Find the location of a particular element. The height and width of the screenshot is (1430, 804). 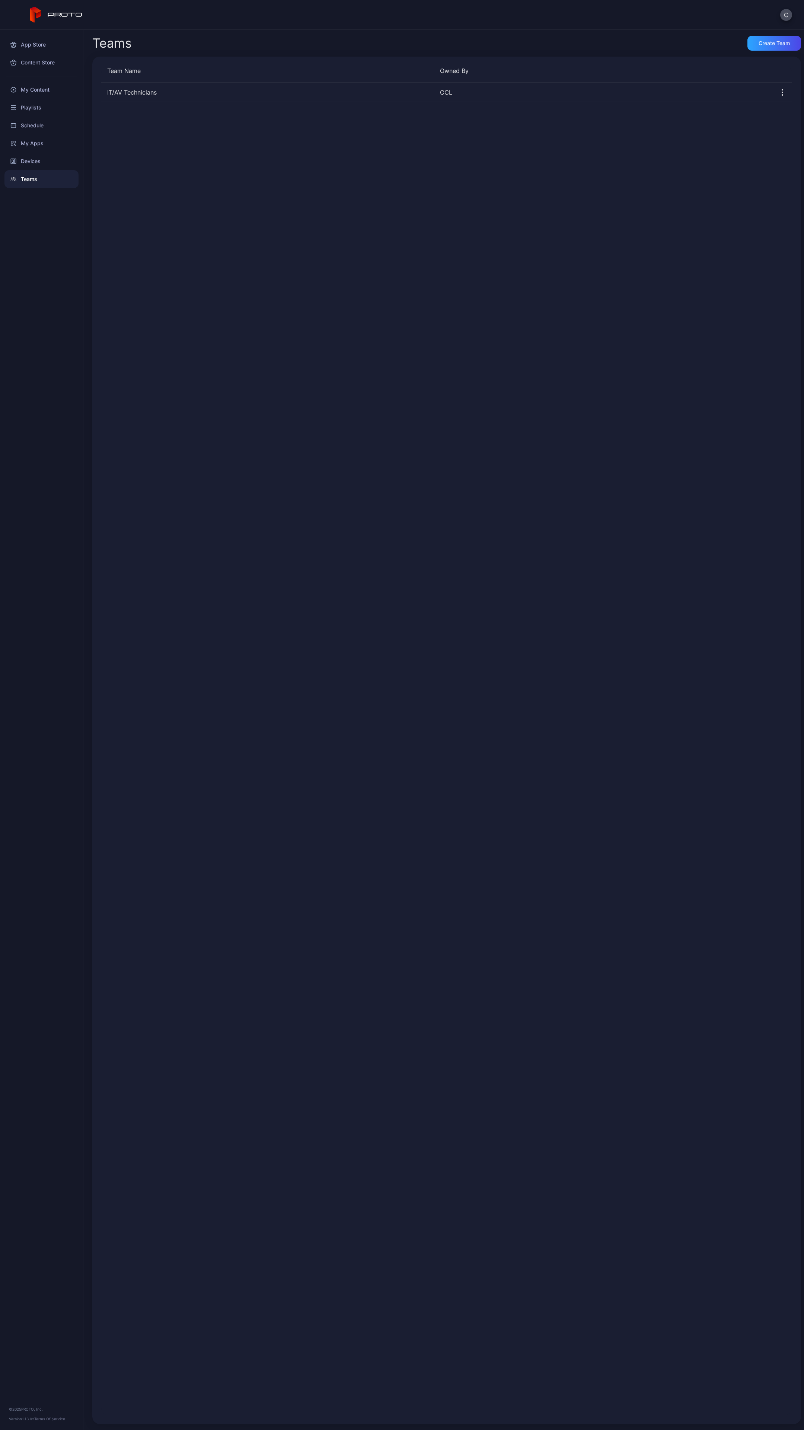

a: Devices is located at coordinates (41, 161).